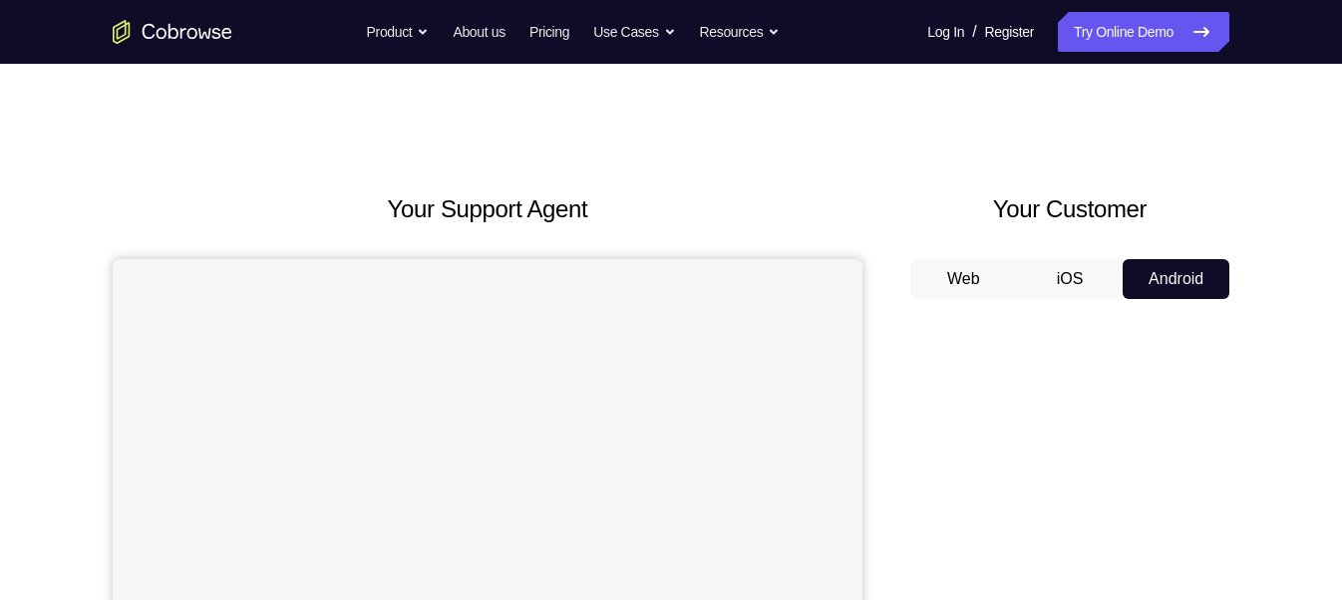 Image resolution: width=1342 pixels, height=600 pixels. Describe the element at coordinates (634, 32) in the screenshot. I see `button: Use Cases` at that location.